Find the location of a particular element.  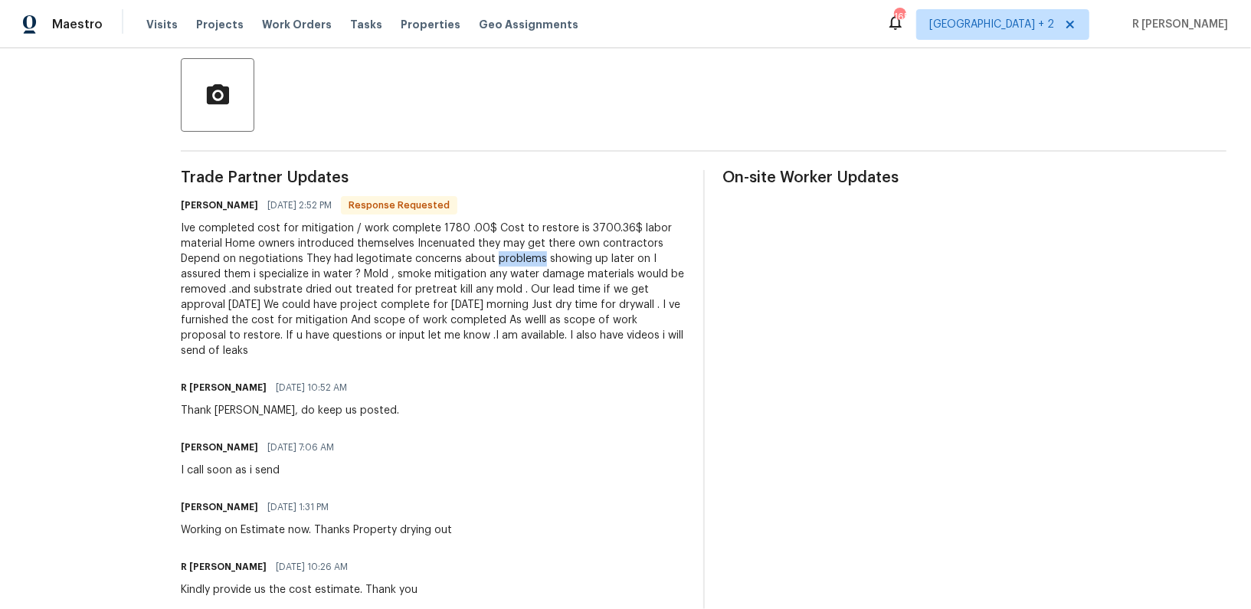

span: On-site Worker Updates is located at coordinates (975, 178).